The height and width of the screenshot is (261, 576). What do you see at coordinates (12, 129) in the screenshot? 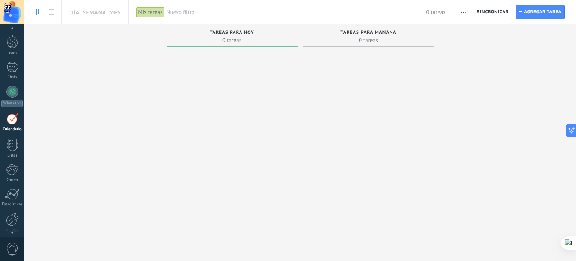
I see `div: Calendario` at bounding box center [12, 129].